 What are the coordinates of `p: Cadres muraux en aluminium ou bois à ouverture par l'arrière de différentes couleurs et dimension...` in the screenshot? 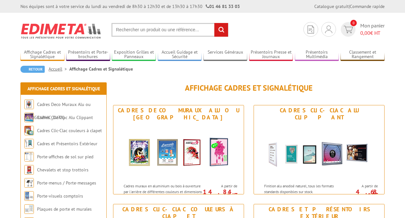 It's located at (163, 194).